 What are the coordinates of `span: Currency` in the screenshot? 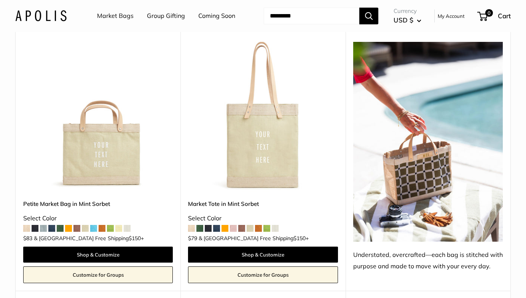 It's located at (407, 11).